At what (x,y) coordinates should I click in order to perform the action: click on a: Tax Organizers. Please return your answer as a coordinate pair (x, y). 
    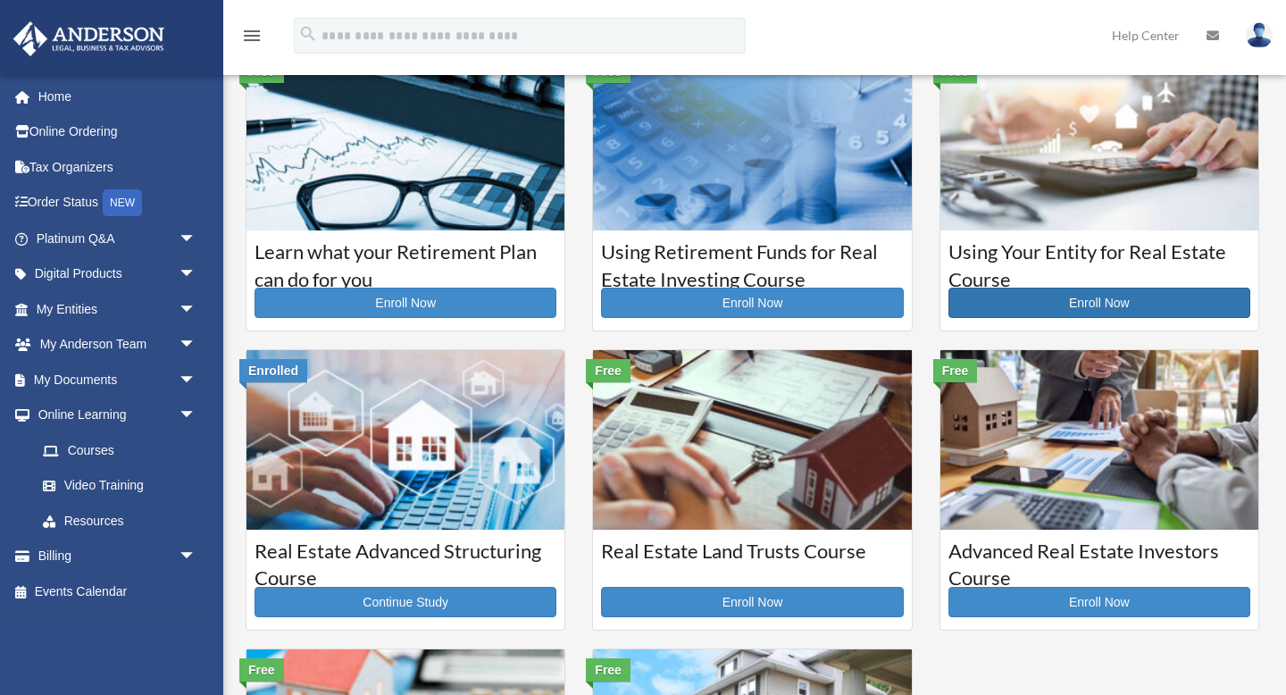
    Looking at the image, I should click on (118, 167).